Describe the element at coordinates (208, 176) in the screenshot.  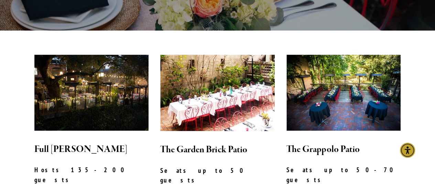
I see `strong: Seats up to 50 guests` at that location.